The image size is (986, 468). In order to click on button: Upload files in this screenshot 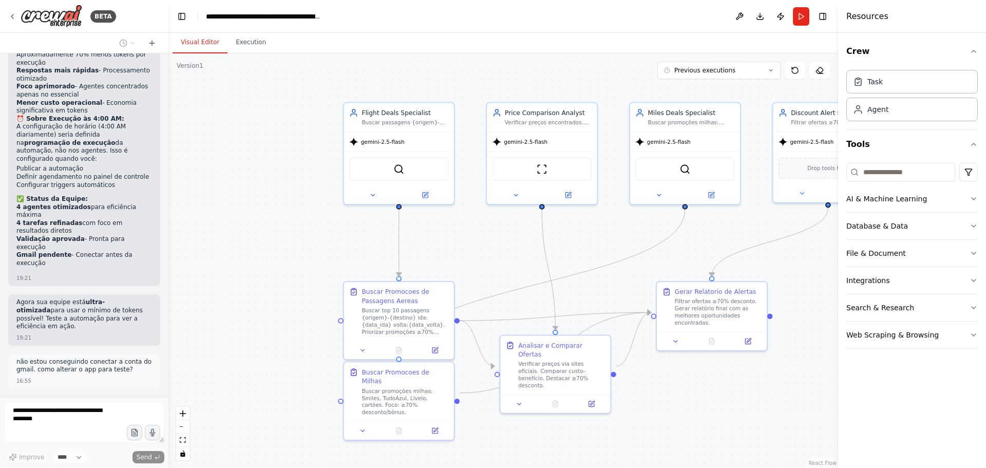, I will do `click(135, 432)`.